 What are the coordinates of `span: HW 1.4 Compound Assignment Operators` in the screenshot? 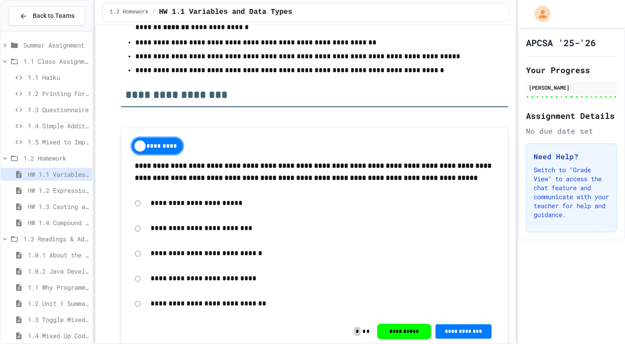 It's located at (58, 222).